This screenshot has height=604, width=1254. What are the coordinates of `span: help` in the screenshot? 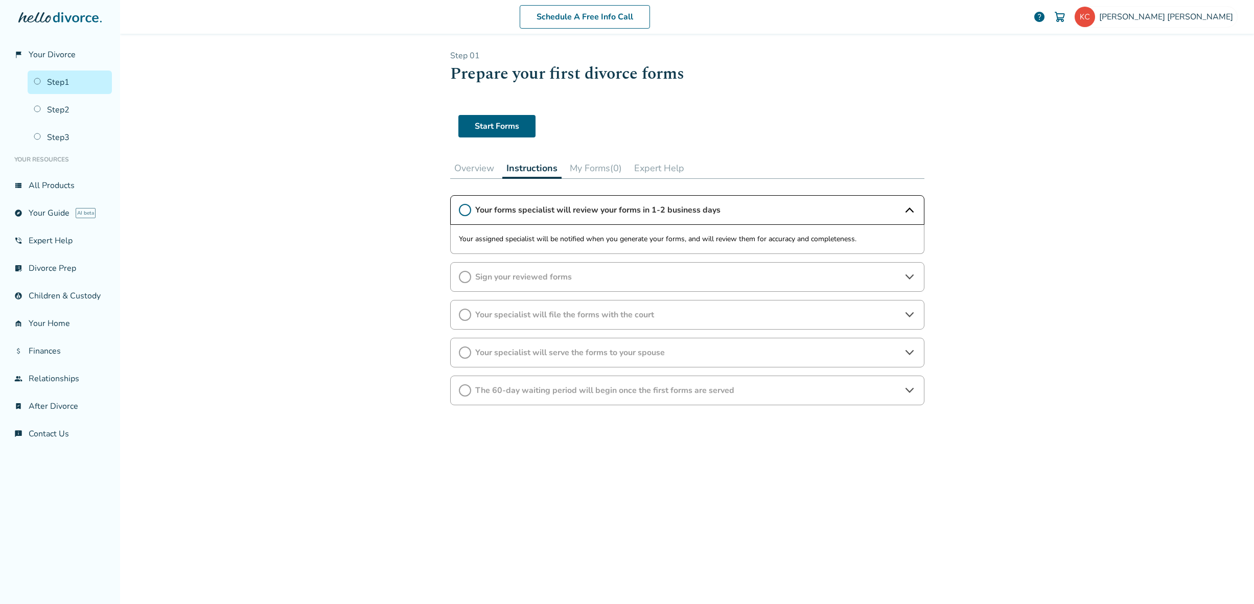 It's located at (1039, 17).